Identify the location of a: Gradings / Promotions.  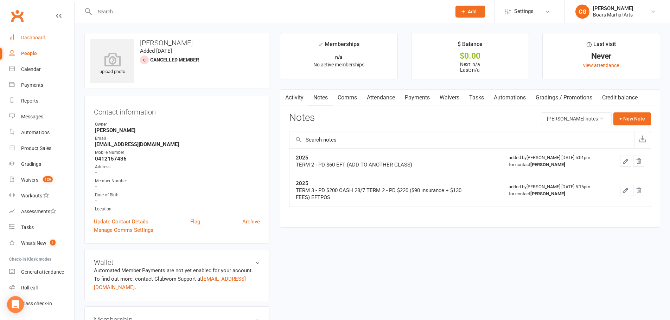
(564, 98).